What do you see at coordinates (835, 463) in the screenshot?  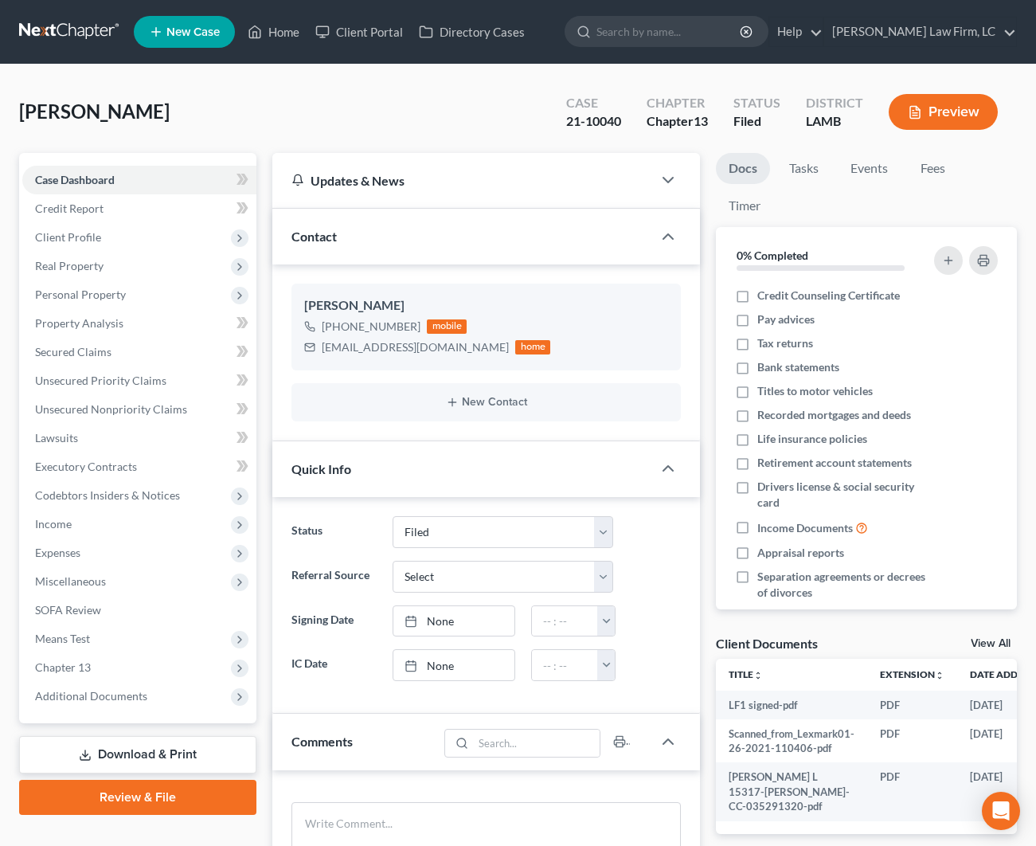 I see `span: Retirement account statements` at bounding box center [835, 463].